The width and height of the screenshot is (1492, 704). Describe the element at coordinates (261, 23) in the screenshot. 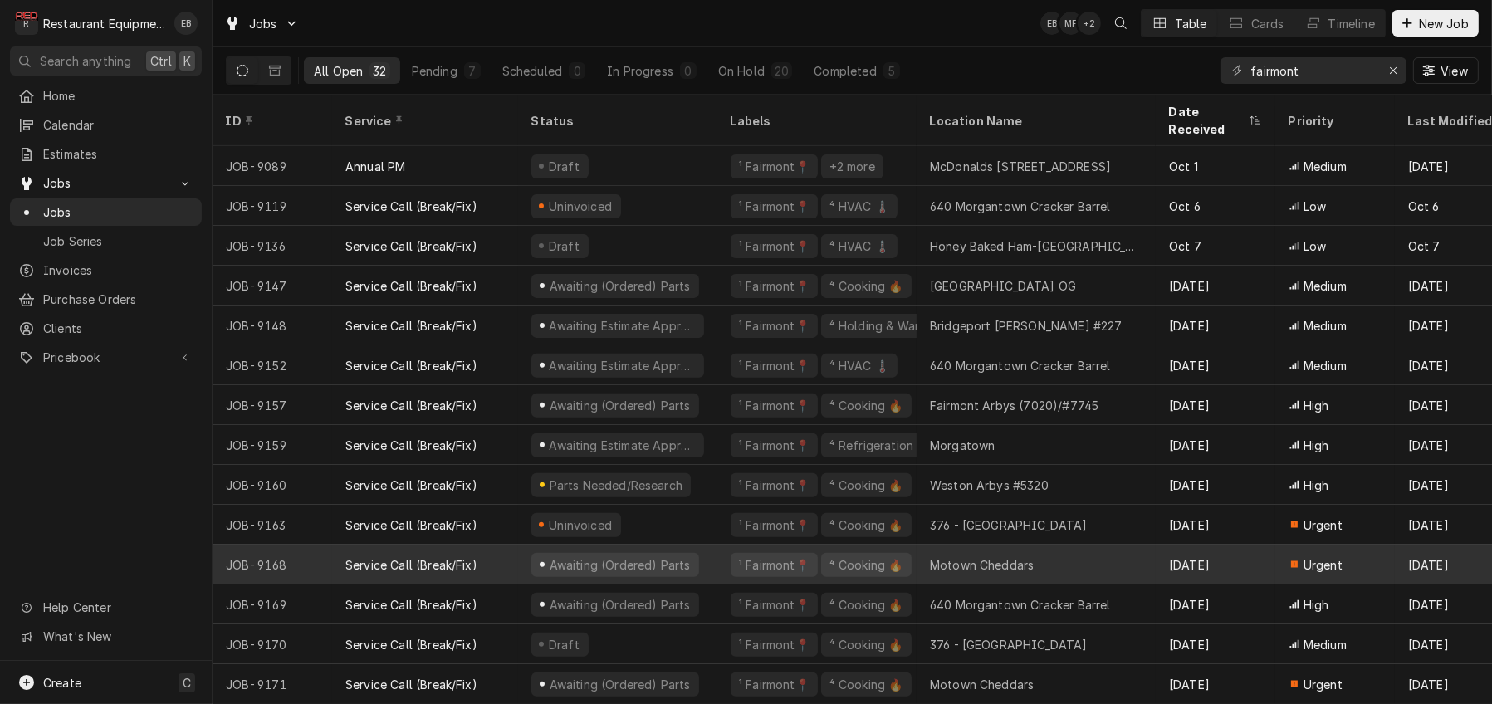

I see `a: Go to Jobs` at that location.